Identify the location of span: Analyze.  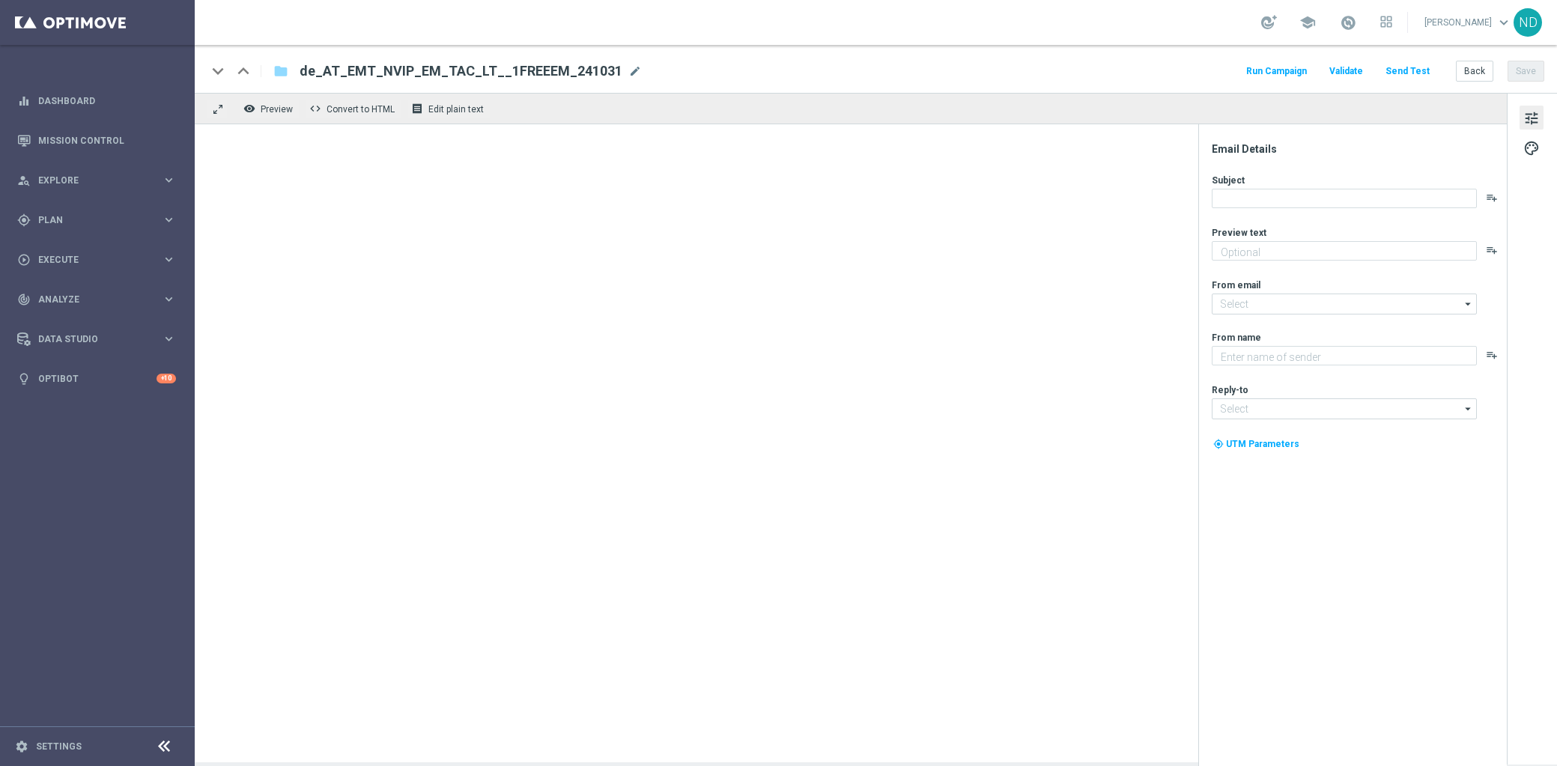
(100, 300).